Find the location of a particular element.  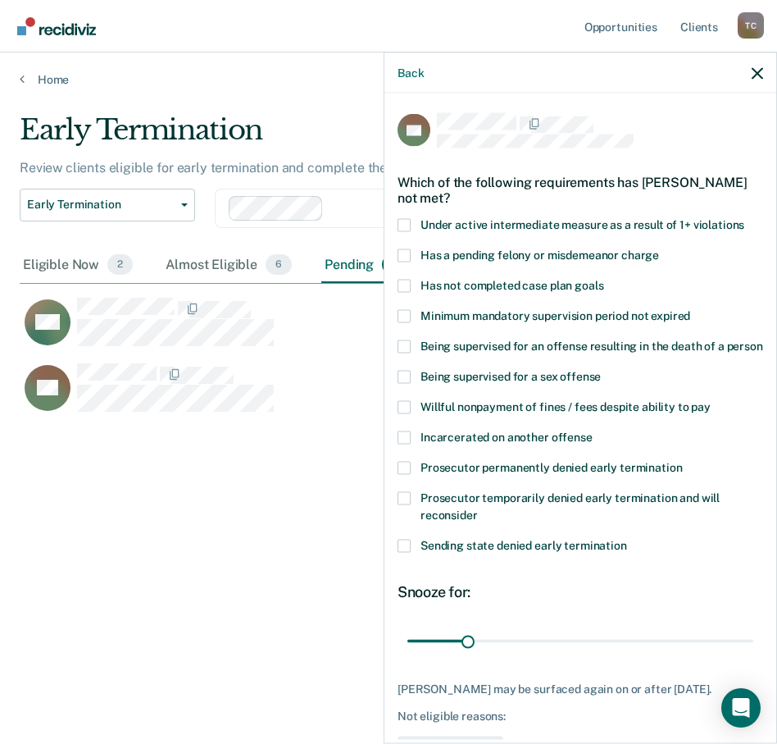

p: Review clients eligible for early termination and complete the auto-filled paperwork to file with... is located at coordinates (333, 167).